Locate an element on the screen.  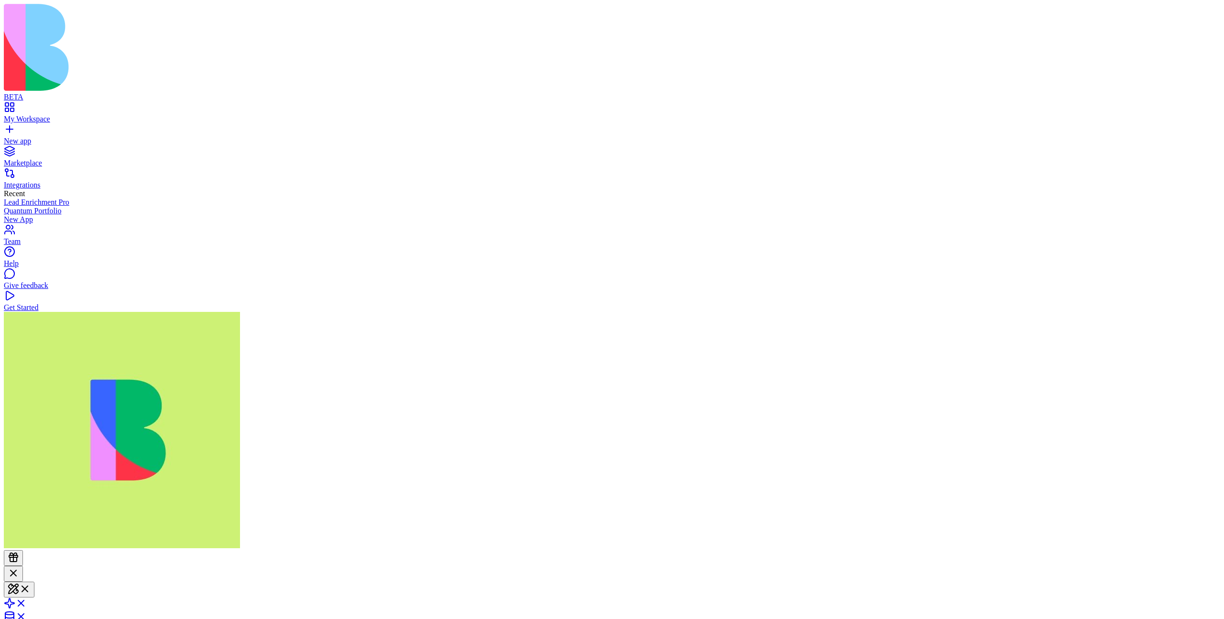
div: BETA is located at coordinates (612, 97).